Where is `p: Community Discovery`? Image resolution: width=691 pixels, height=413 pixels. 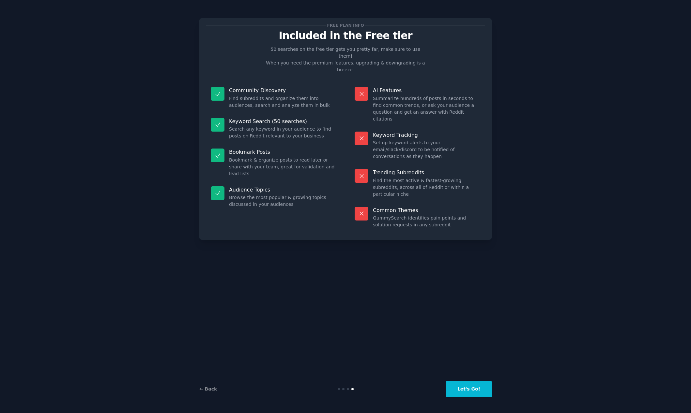
p: Community Discovery is located at coordinates (282, 90).